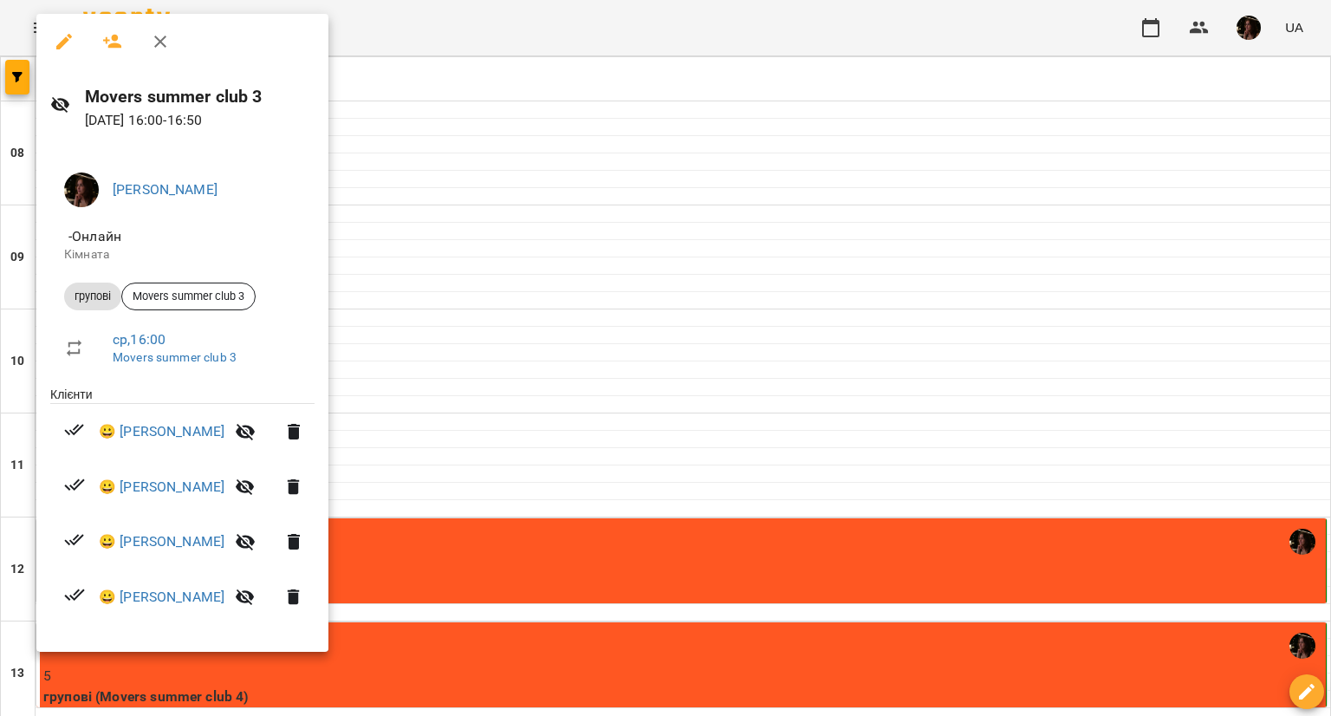 This screenshot has height=716, width=1331. What do you see at coordinates (199, 96) in the screenshot?
I see `h6: Movers summer club 3` at bounding box center [199, 96].